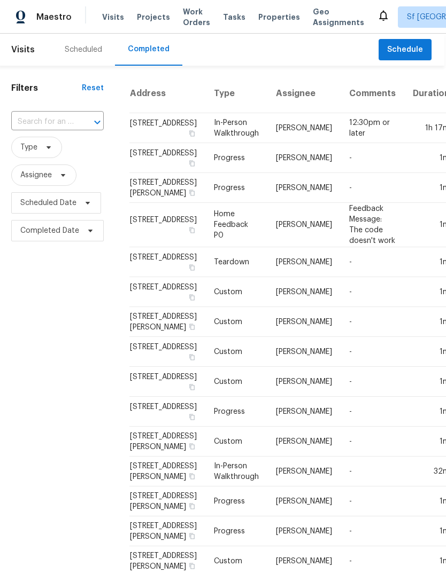 This screenshot has width=446, height=574. I want to click on span: Assignee, so click(36, 175).